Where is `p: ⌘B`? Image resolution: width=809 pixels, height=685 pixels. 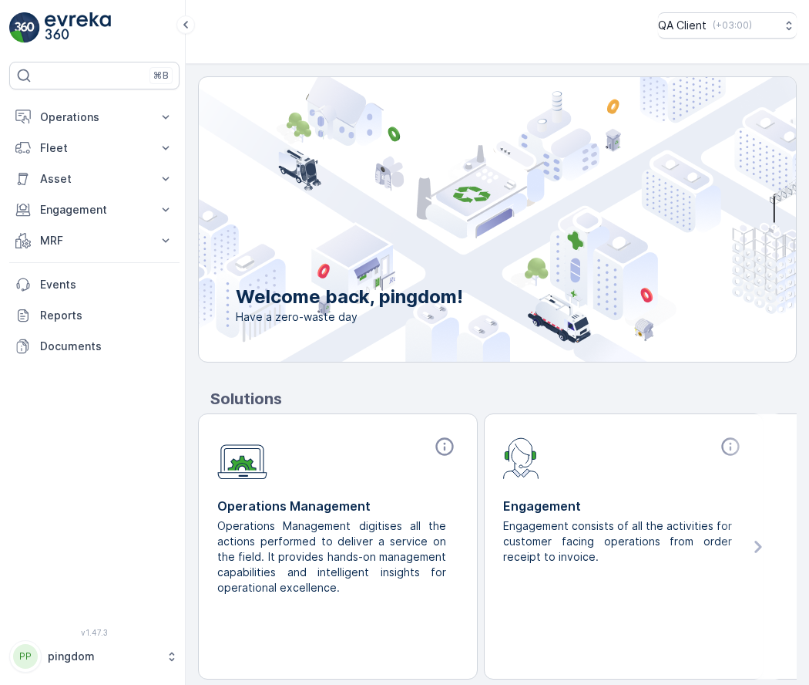 p: ⌘B is located at coordinates (161, 76).